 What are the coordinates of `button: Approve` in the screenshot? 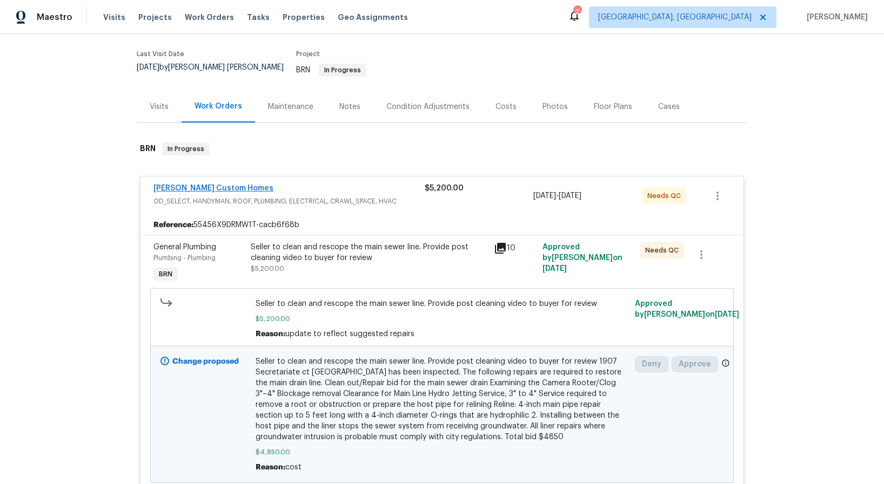 It's located at (695, 365).